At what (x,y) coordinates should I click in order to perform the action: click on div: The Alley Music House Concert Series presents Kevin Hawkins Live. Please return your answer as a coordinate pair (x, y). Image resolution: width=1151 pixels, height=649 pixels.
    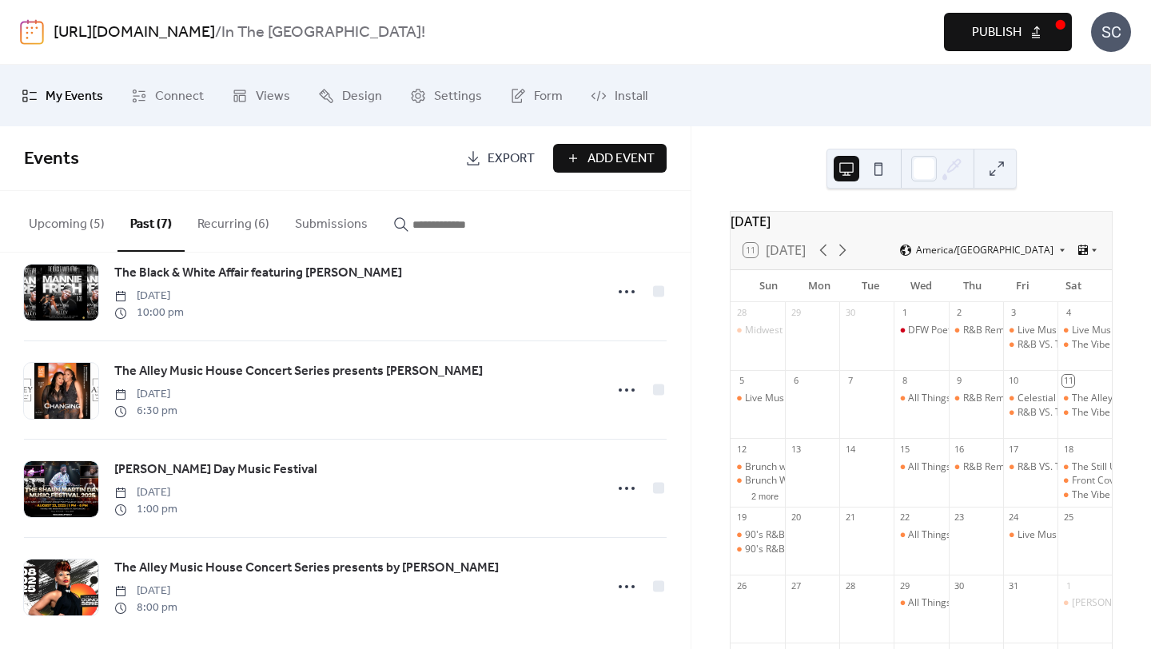
    Looking at the image, I should click on (1085, 398).